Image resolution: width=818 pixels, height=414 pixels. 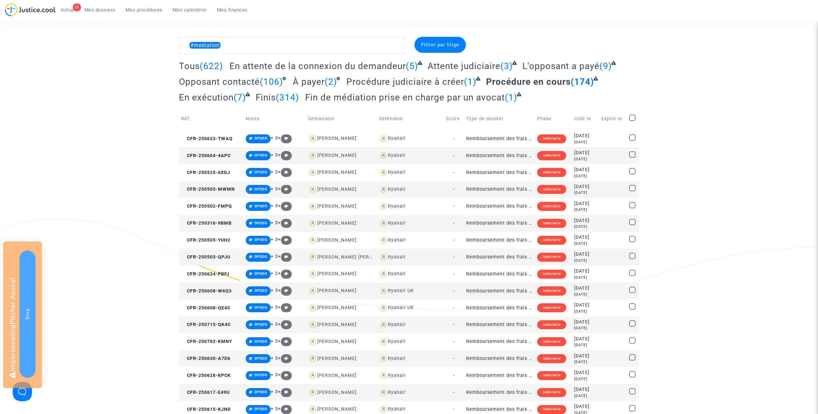 What do you see at coordinates (27, 314) in the screenshot?
I see `button: Stop` at bounding box center [27, 314].